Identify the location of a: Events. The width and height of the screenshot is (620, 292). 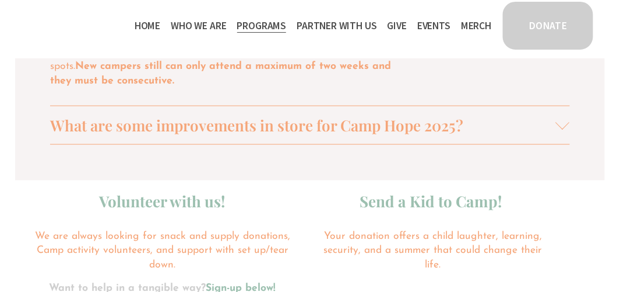
(434, 26).